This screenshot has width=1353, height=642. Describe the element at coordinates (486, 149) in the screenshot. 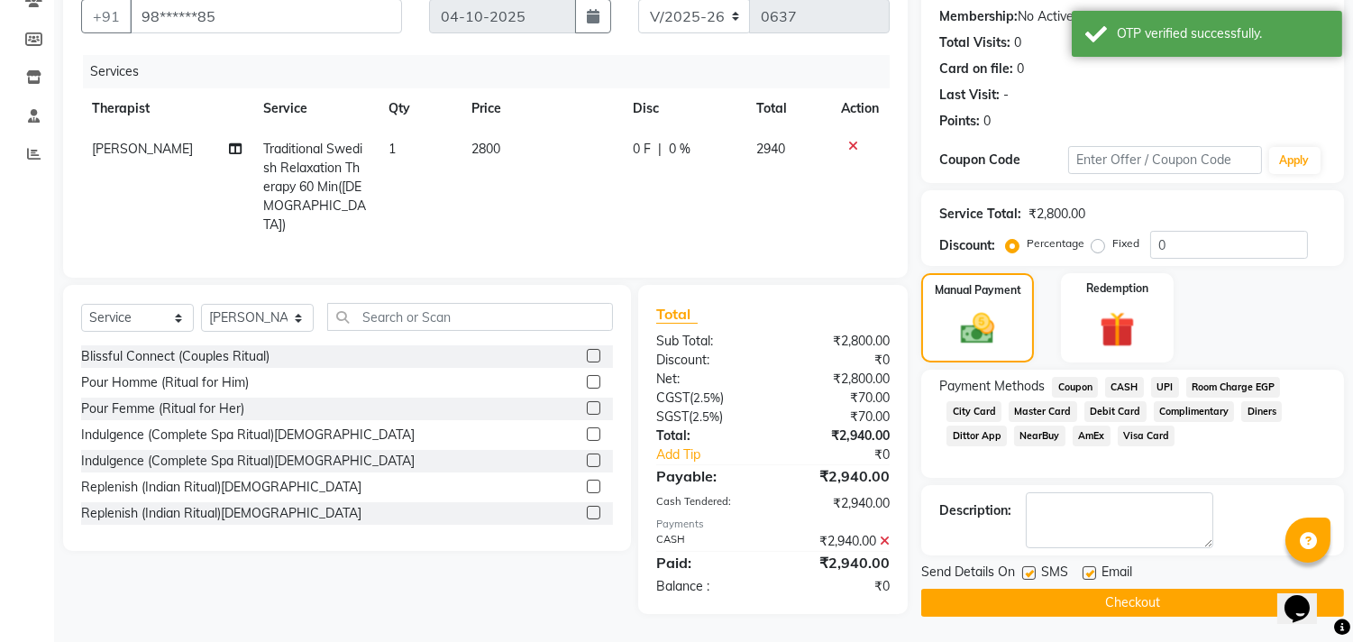

I see `span: 2800` at that location.